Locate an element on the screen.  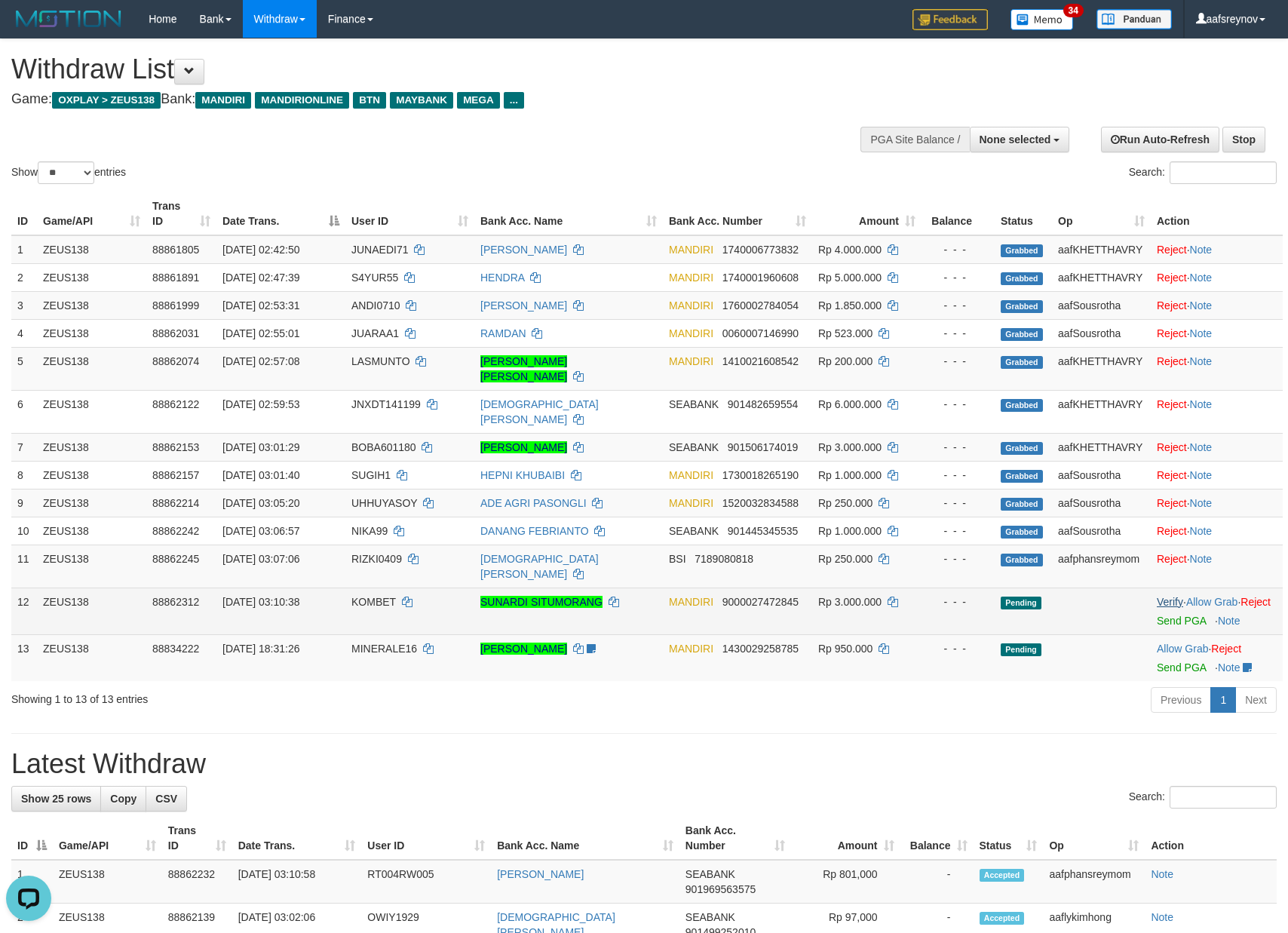
span: Show 25 rows is located at coordinates (56, 798).